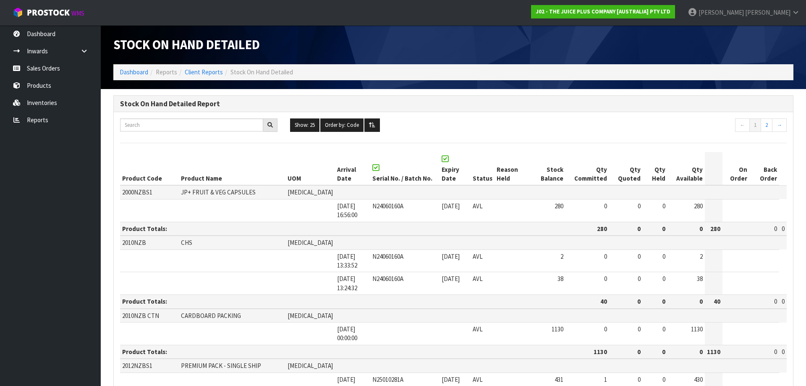 This screenshot has height=386, width=806. Describe the element at coordinates (342, 125) in the screenshot. I see `button: Order by: Code` at that location.